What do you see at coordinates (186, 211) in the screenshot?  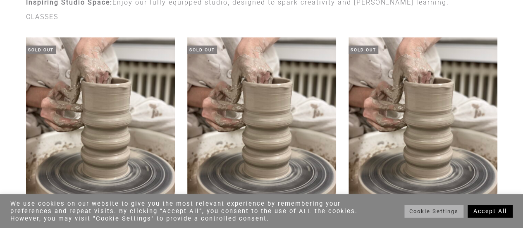 I see `div: We use cookies on our website to give you the most relevant experience by remembering your prefer...` at bounding box center [186, 211].